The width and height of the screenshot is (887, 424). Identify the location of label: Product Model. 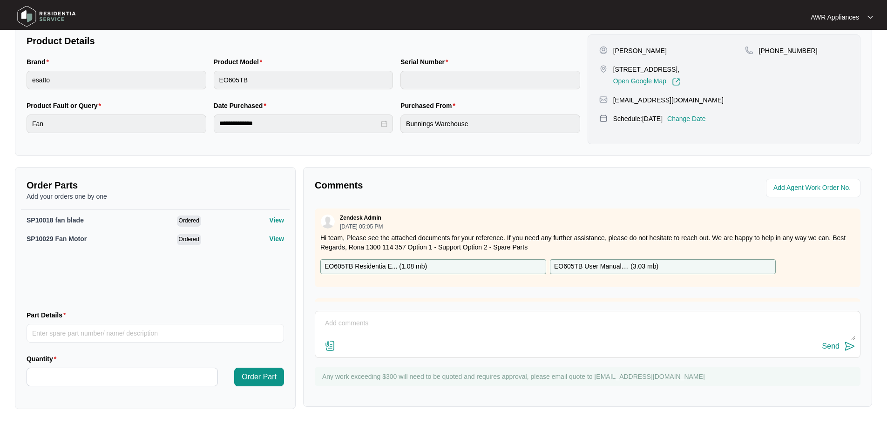
(240, 62).